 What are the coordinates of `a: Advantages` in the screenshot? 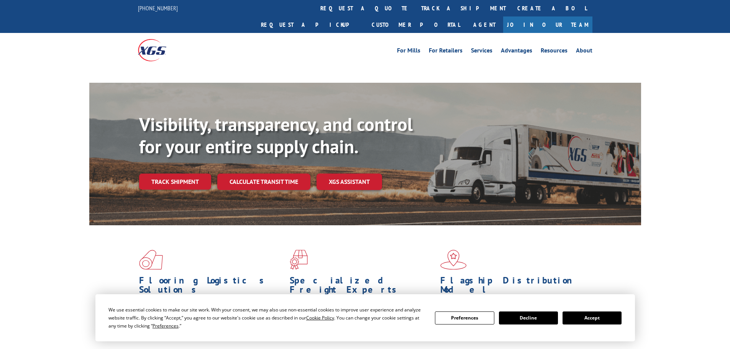 It's located at (517, 52).